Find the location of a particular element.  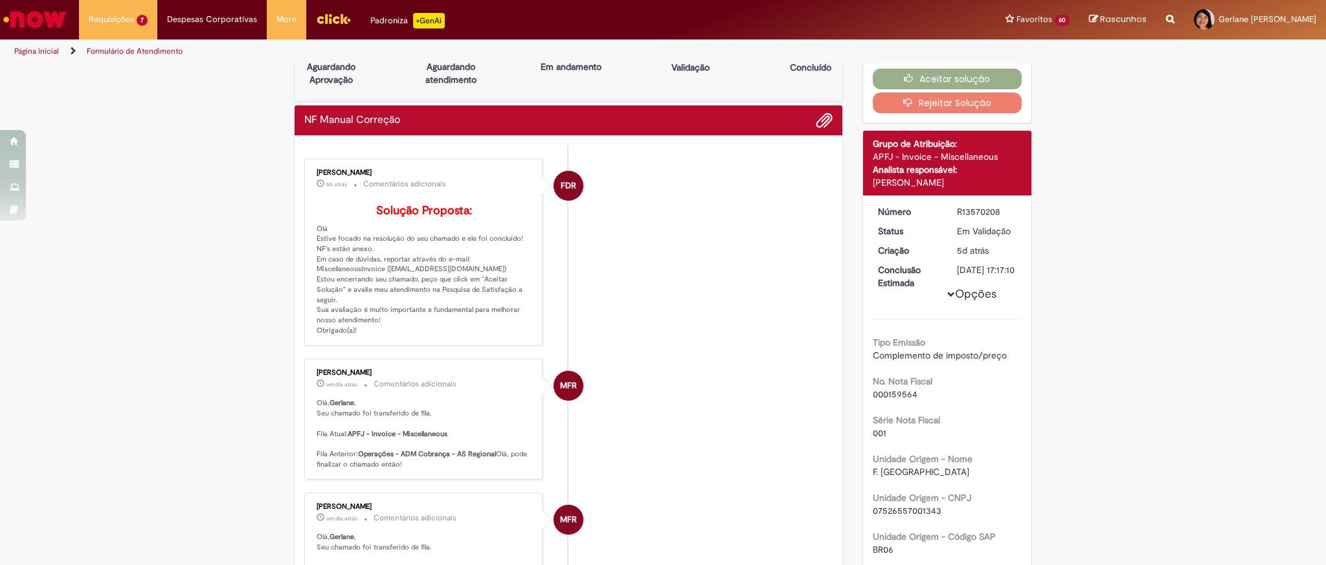

b: Unidade Origem - CNPJ is located at coordinates (922, 498).